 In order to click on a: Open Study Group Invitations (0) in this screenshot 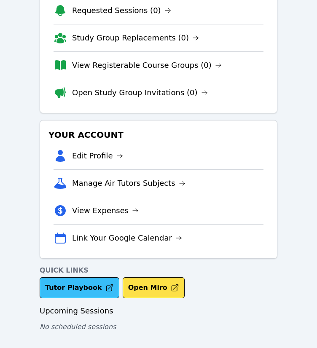, I will do `click(140, 93)`.